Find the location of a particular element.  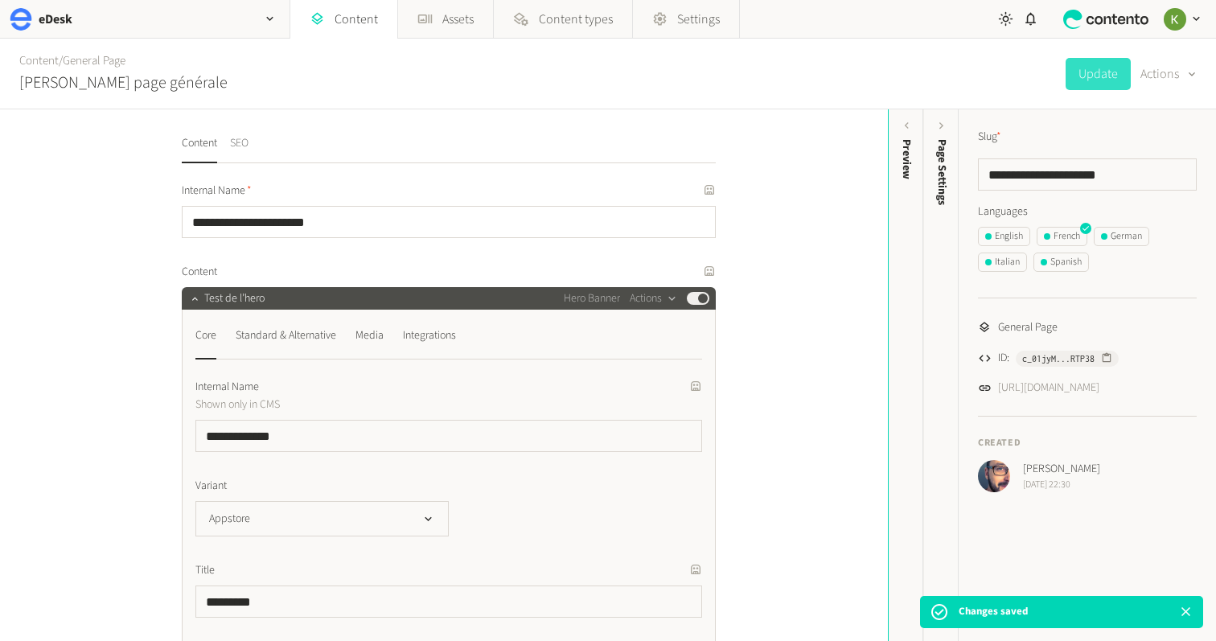

span: General Page is located at coordinates (1028, 327).